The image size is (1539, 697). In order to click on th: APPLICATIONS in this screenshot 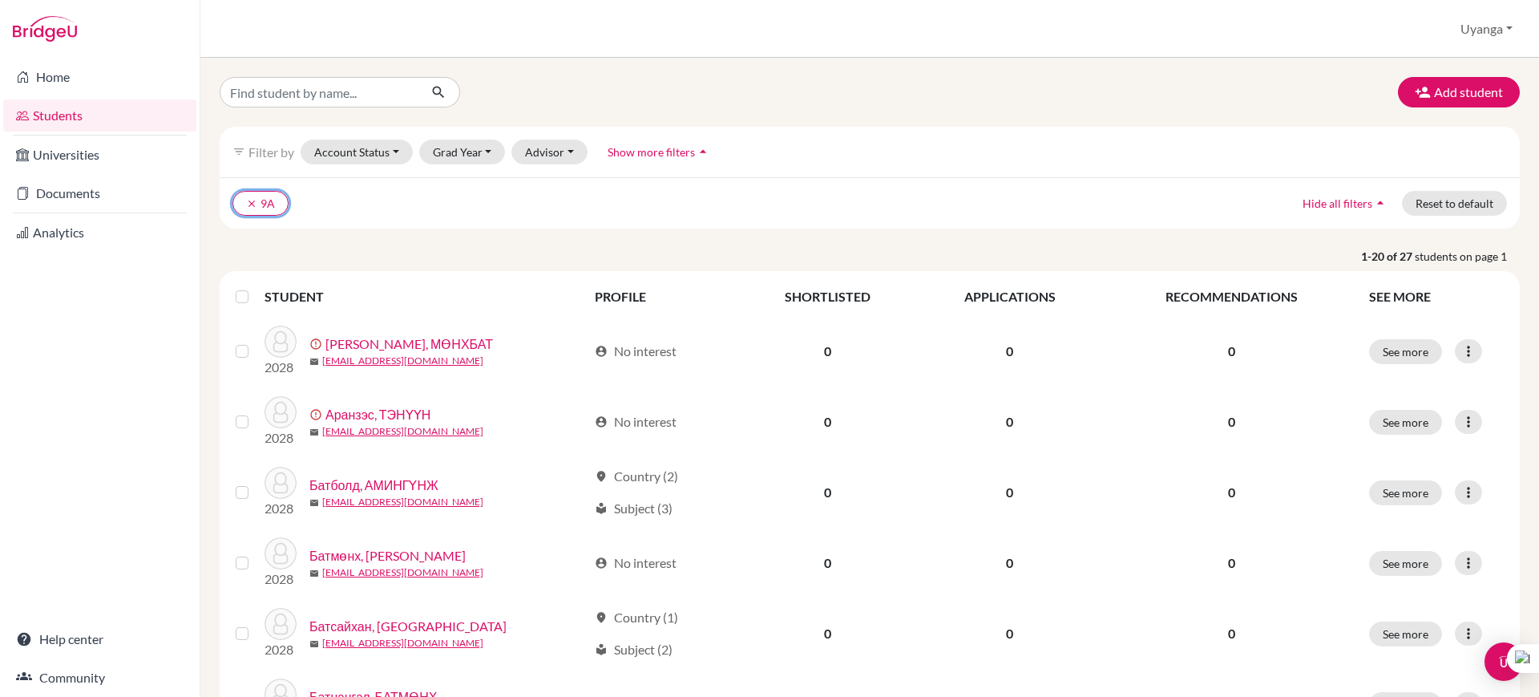, I will do `click(1009, 297)`.